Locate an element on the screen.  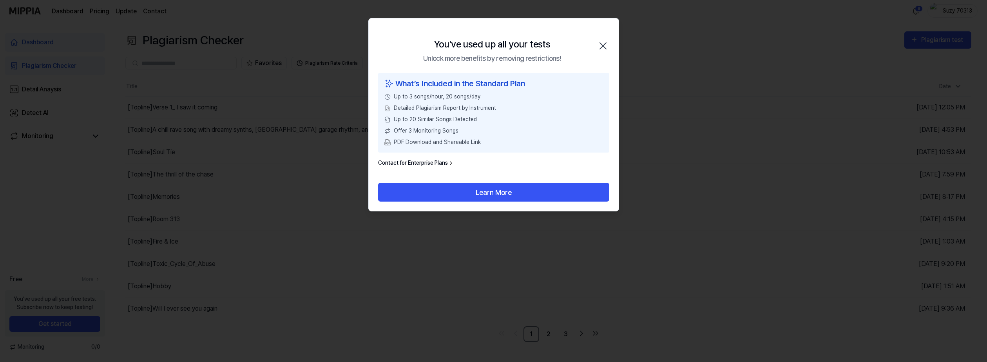
div: What’s Included in the Standard Plan is located at coordinates (493, 83).